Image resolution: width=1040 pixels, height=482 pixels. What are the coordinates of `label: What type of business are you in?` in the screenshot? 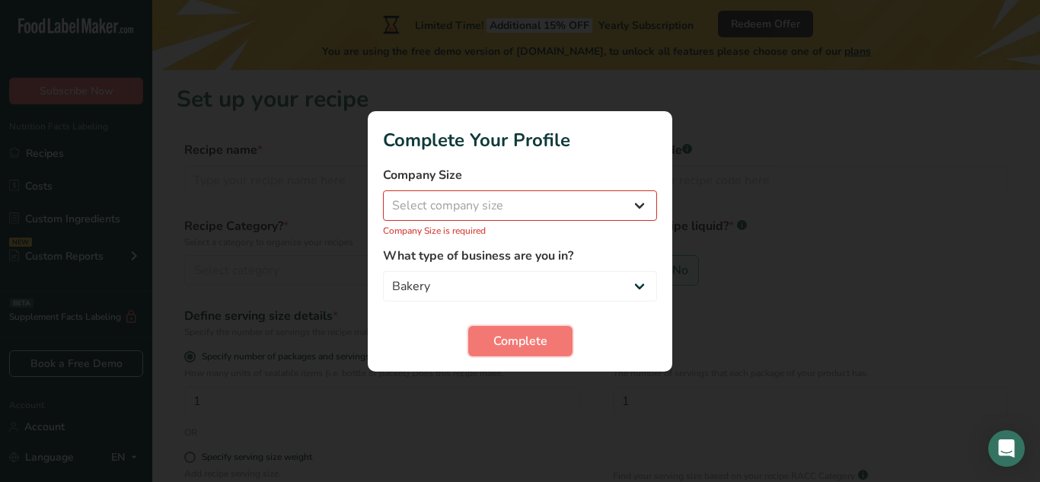 It's located at (520, 256).